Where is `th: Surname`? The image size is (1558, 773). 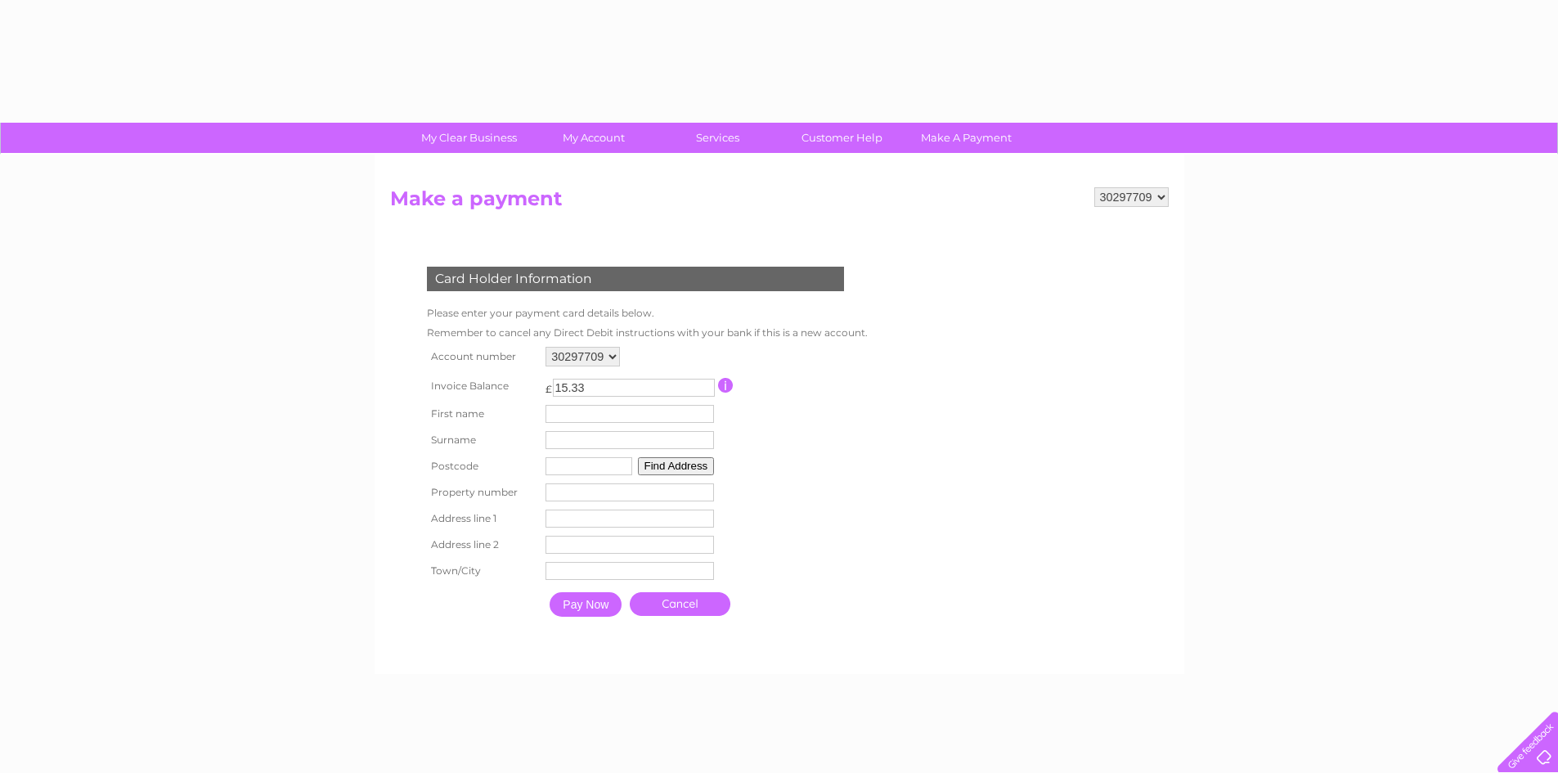 th: Surname is located at coordinates (483, 440).